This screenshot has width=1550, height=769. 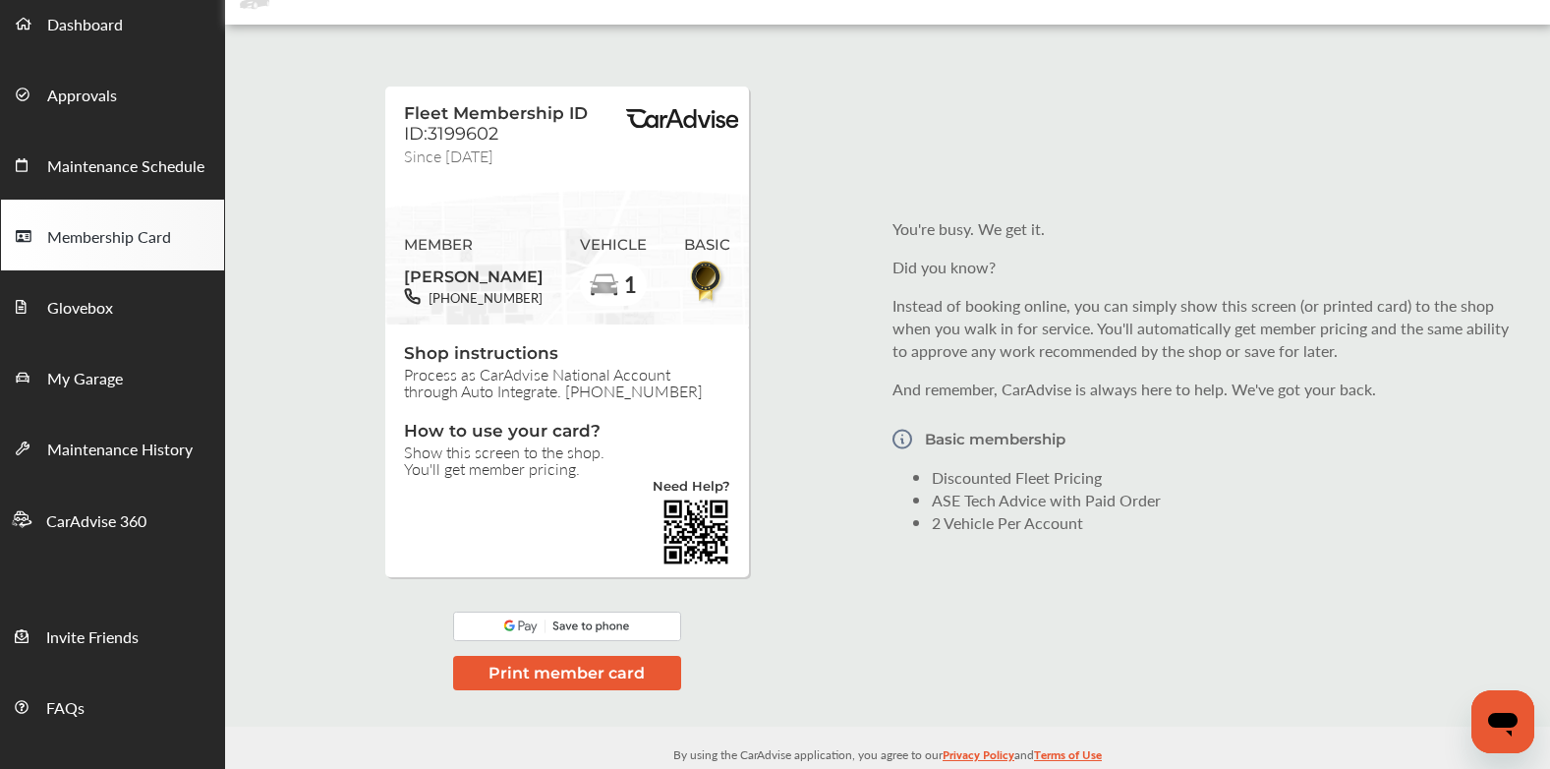 I want to click on li: Discounted Fleet Pricing, so click(x=1228, y=477).